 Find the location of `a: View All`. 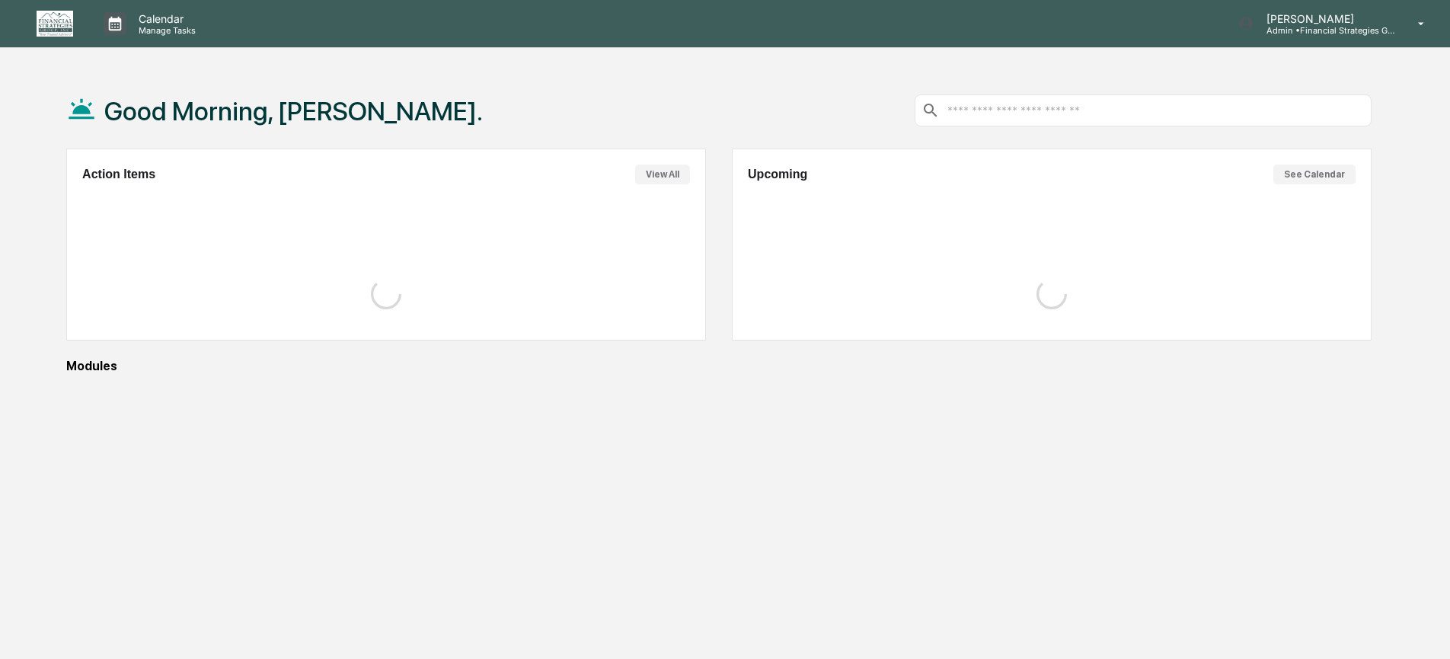

a: View All is located at coordinates (663, 174).